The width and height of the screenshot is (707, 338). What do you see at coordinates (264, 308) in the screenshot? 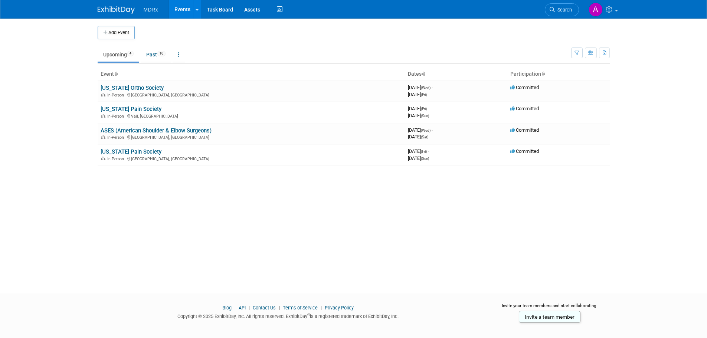
I see `a: Contact Us` at bounding box center [264, 308].